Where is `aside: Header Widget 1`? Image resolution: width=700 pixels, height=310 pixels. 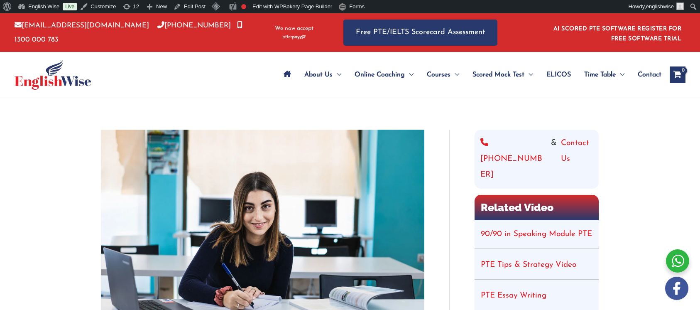 aside: Header Widget 1 is located at coordinates (617, 32).